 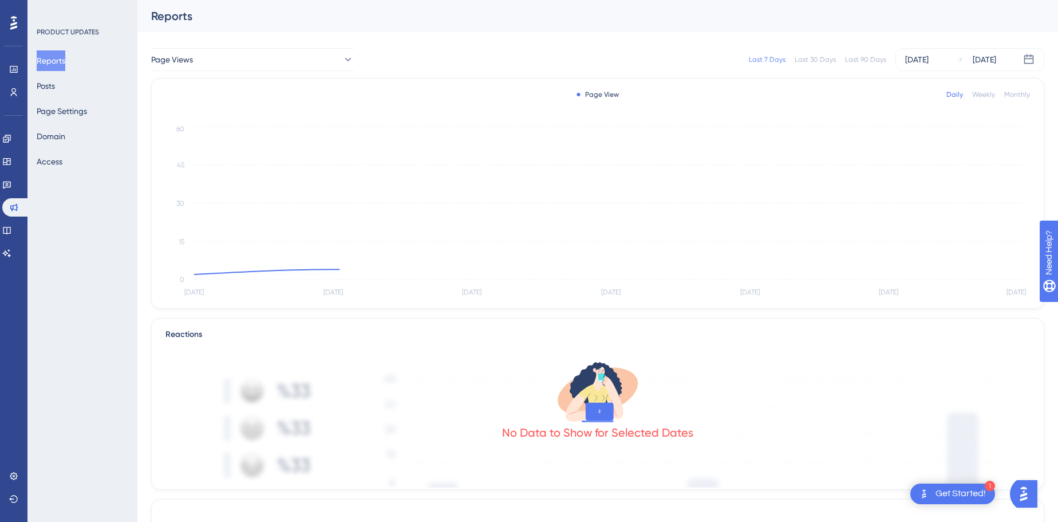 I want to click on button: Posts, so click(x=46, y=86).